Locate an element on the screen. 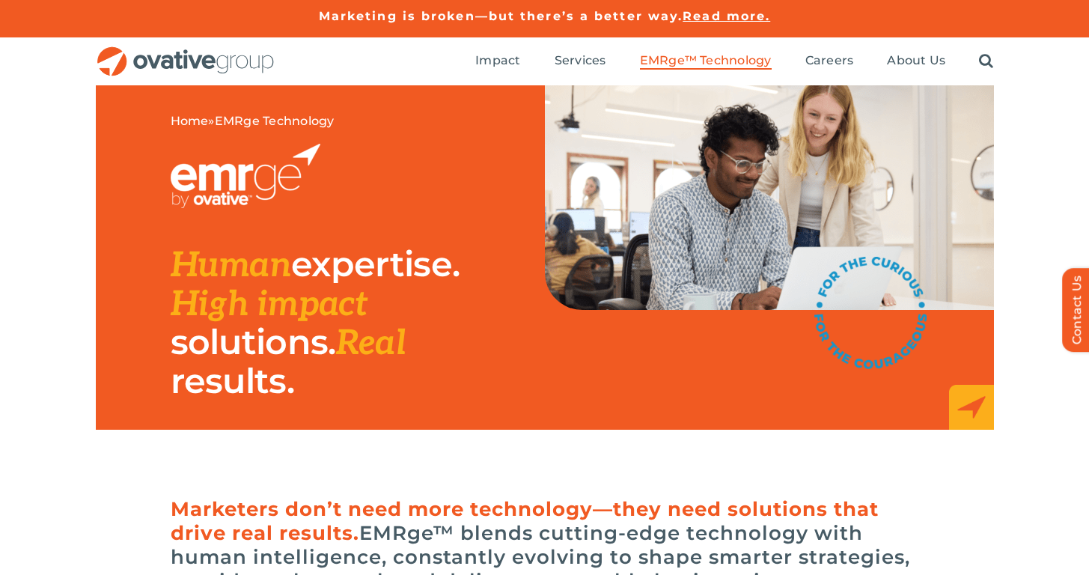 The image size is (1089, 575). span: Impact is located at coordinates (498, 61).